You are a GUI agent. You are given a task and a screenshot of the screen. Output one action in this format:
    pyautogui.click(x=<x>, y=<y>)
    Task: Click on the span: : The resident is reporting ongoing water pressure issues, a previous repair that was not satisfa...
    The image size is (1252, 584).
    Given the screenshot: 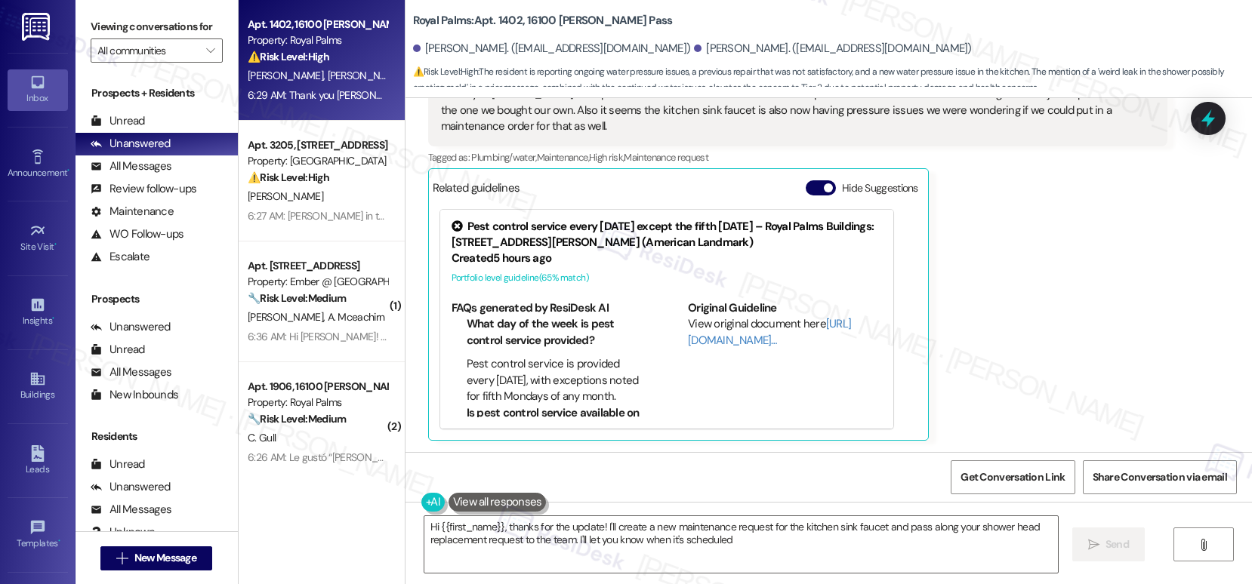 What is the action you would take?
    pyautogui.click(x=832, y=80)
    